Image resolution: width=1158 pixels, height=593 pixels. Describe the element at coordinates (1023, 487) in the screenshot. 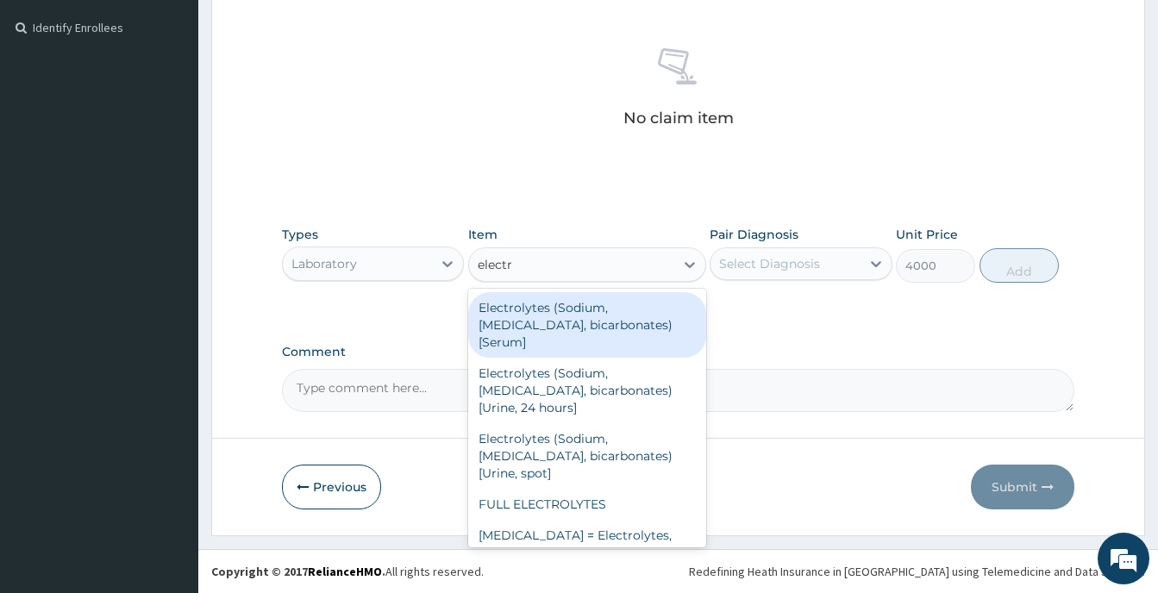

I see `button: Submit` at that location.